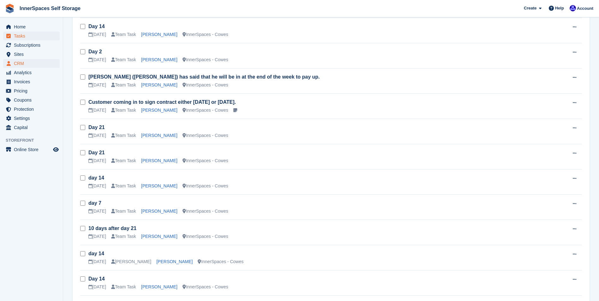 This screenshot has width=599, height=301. I want to click on span: Pricing, so click(33, 91).